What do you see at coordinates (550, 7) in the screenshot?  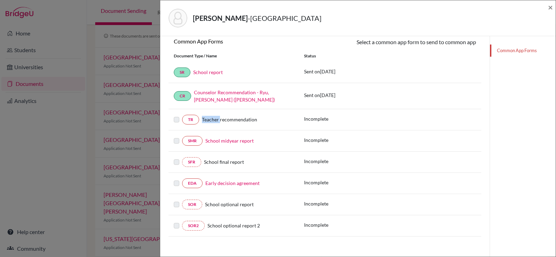 I see `button: Close` at bounding box center [550, 7].